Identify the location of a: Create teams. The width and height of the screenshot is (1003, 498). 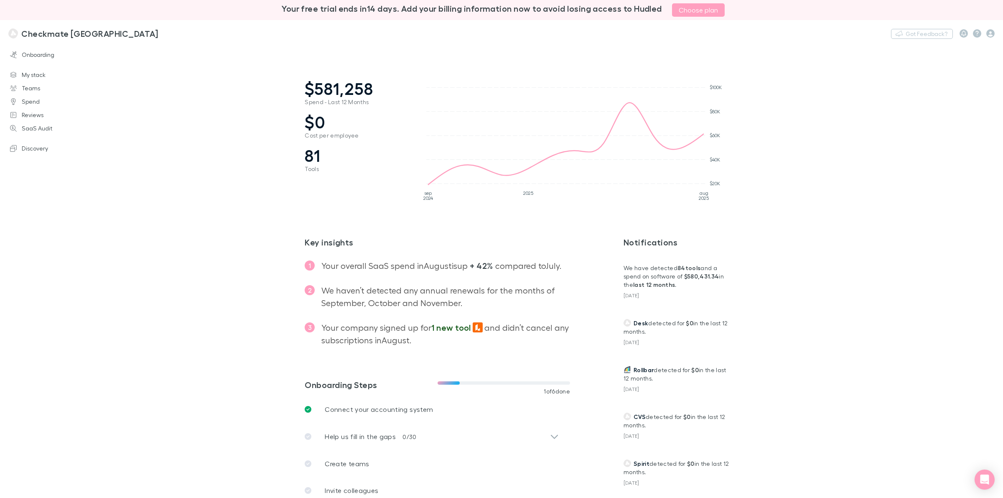
(437, 463).